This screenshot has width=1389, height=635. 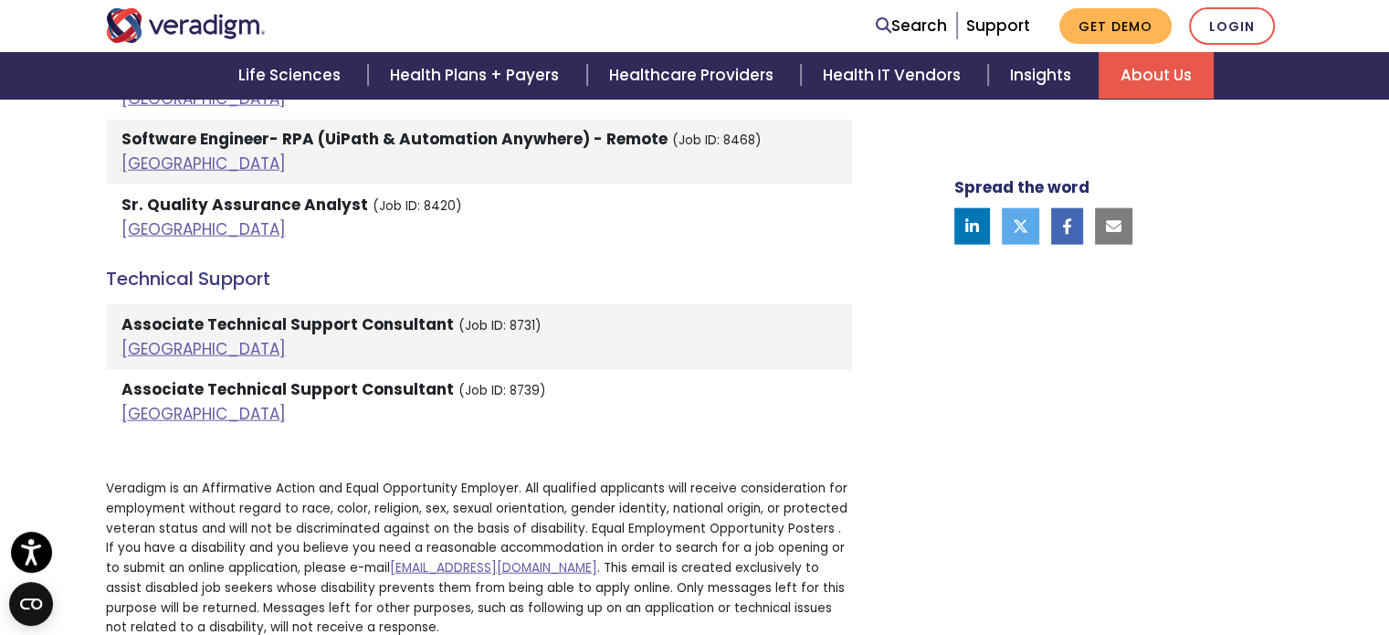 What do you see at coordinates (417, 206) in the screenshot?
I see `small: (Job ID: 8420)` at bounding box center [417, 206].